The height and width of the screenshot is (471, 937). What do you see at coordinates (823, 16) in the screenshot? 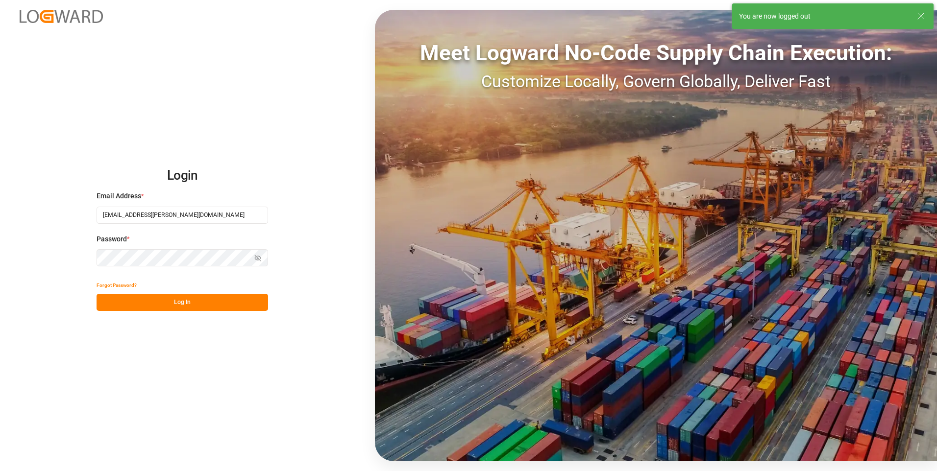
I see `div: You are now logged out` at bounding box center [823, 16].